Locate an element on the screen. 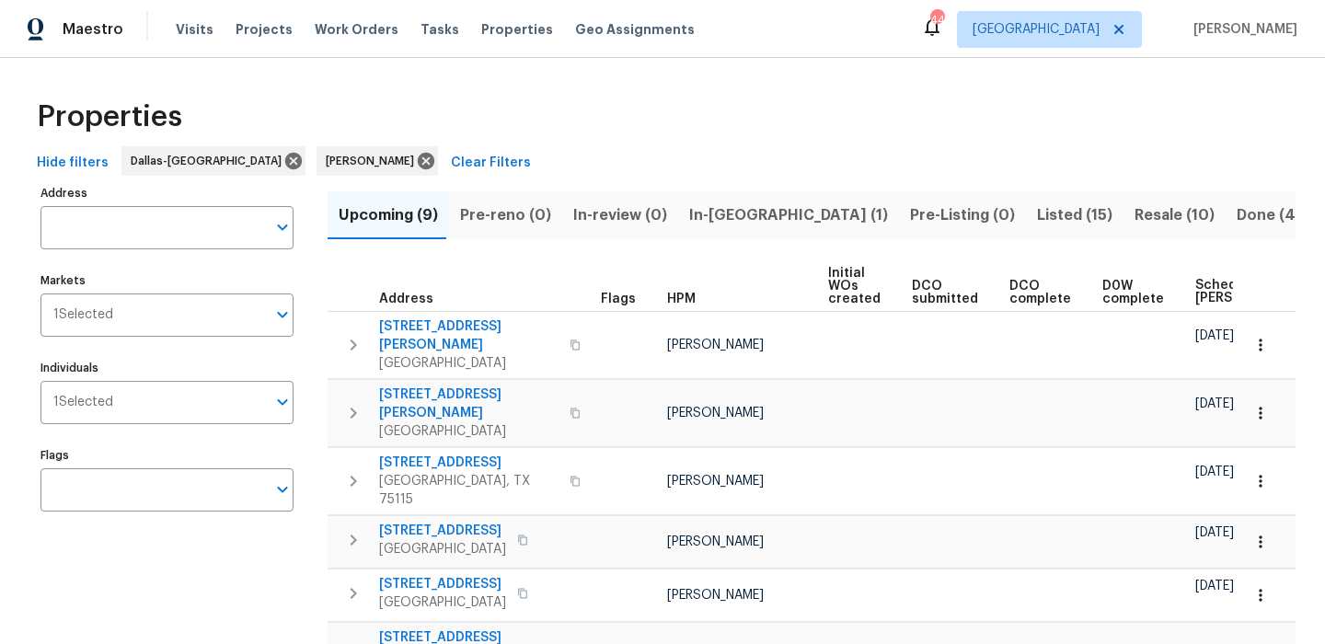 The image size is (1325, 644). label: Flags is located at coordinates (167, 455).